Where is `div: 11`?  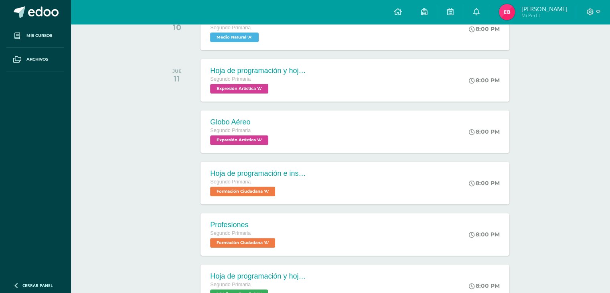 div: 11 is located at coordinates (177, 79).